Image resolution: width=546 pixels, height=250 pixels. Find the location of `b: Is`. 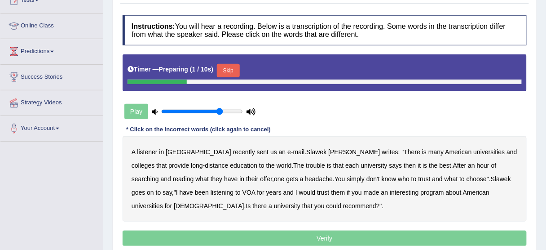

b: Is is located at coordinates (248, 206).